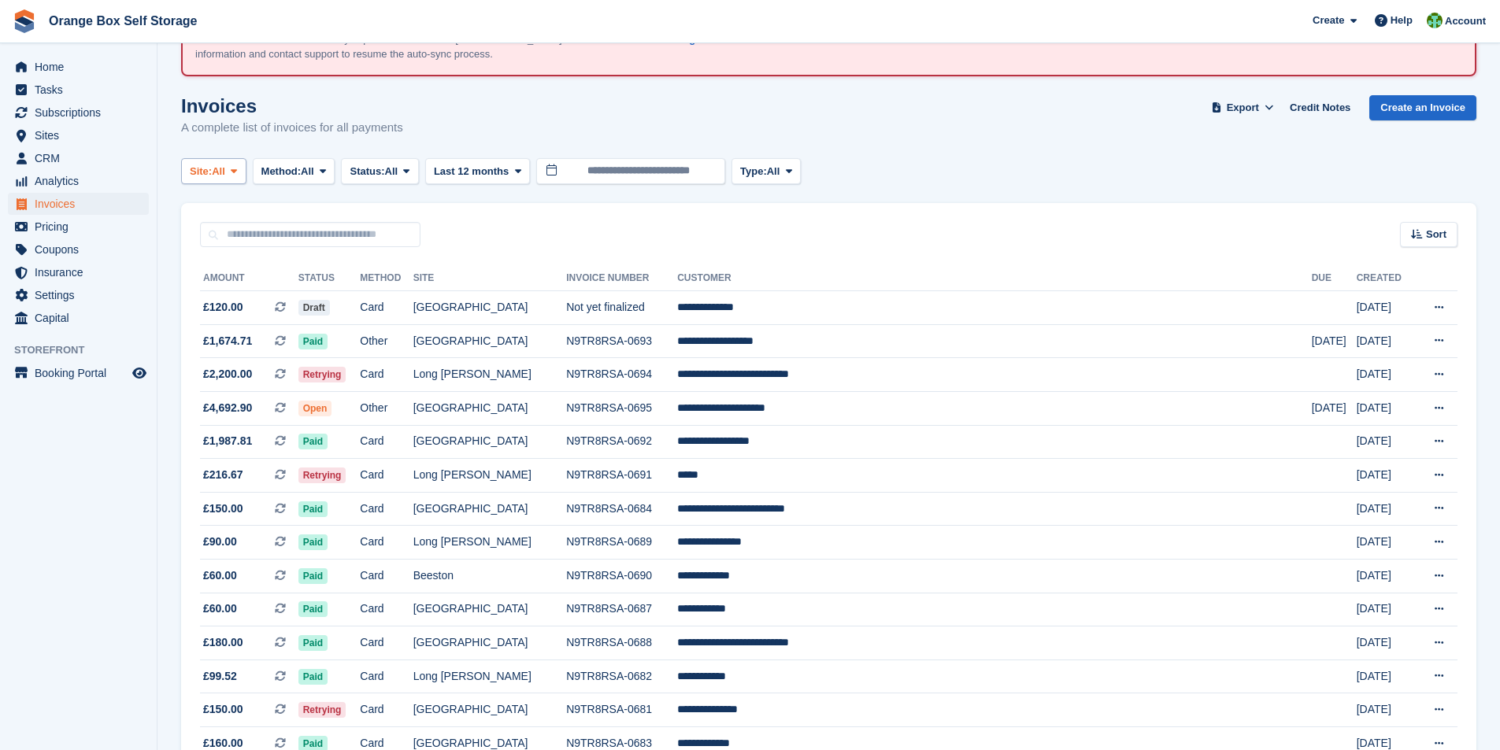  I want to click on td: N9TR8RSA-0691, so click(621, 475).